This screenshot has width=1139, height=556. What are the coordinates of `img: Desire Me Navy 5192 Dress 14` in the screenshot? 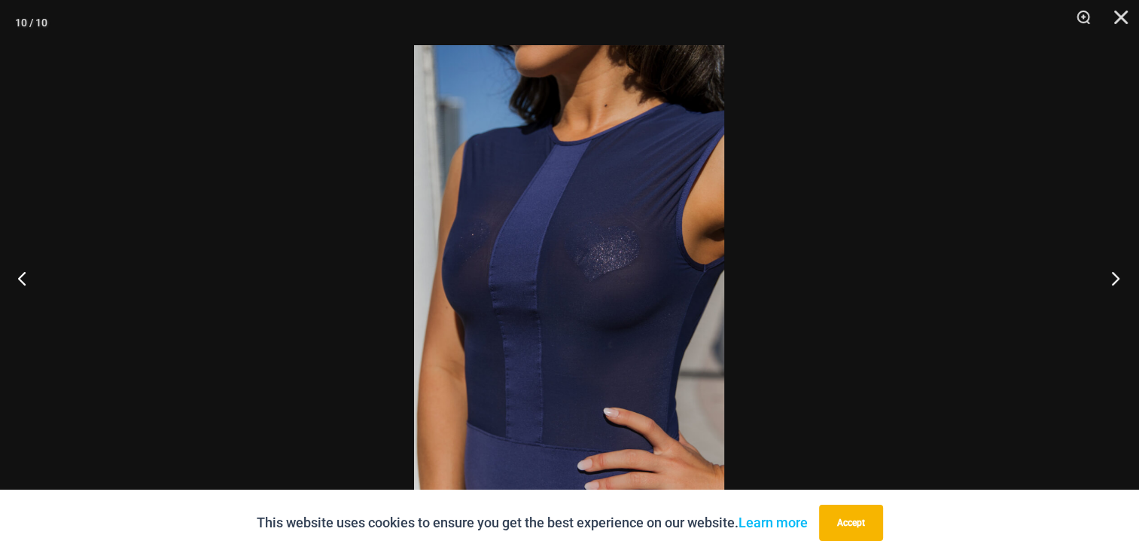 It's located at (569, 278).